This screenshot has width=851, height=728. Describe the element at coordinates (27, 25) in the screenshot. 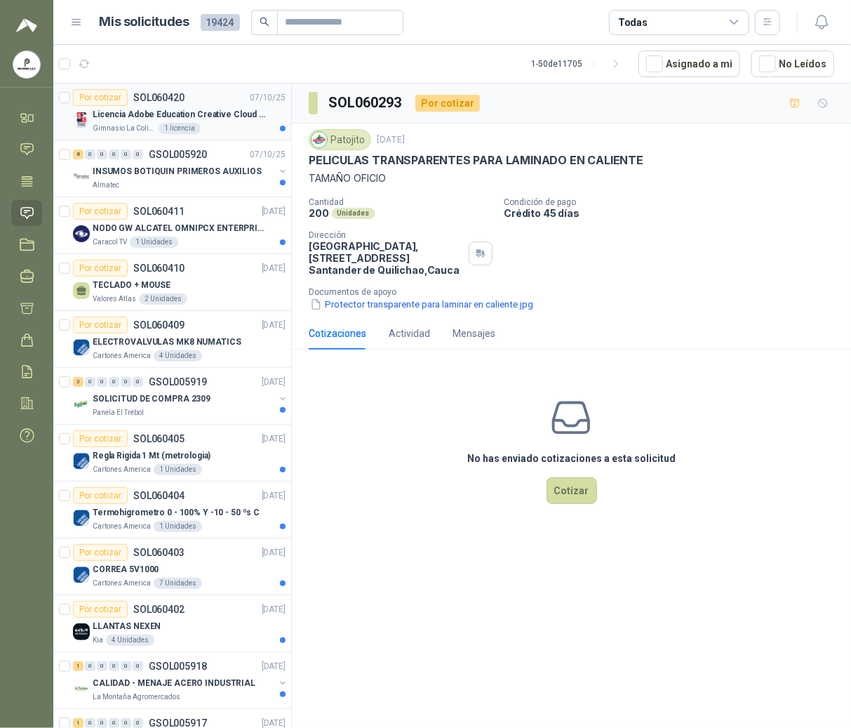

I see `img: Logo peakr` at that location.